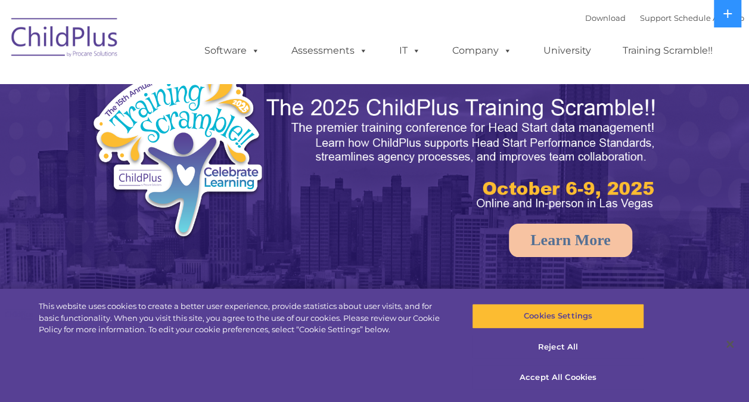 Image resolution: width=749 pixels, height=402 pixels. What do you see at coordinates (244, 318) in the screenshot?
I see `div: This website uses cookies to create a better user experience, provide statistics about user visit...` at bounding box center [244, 318].